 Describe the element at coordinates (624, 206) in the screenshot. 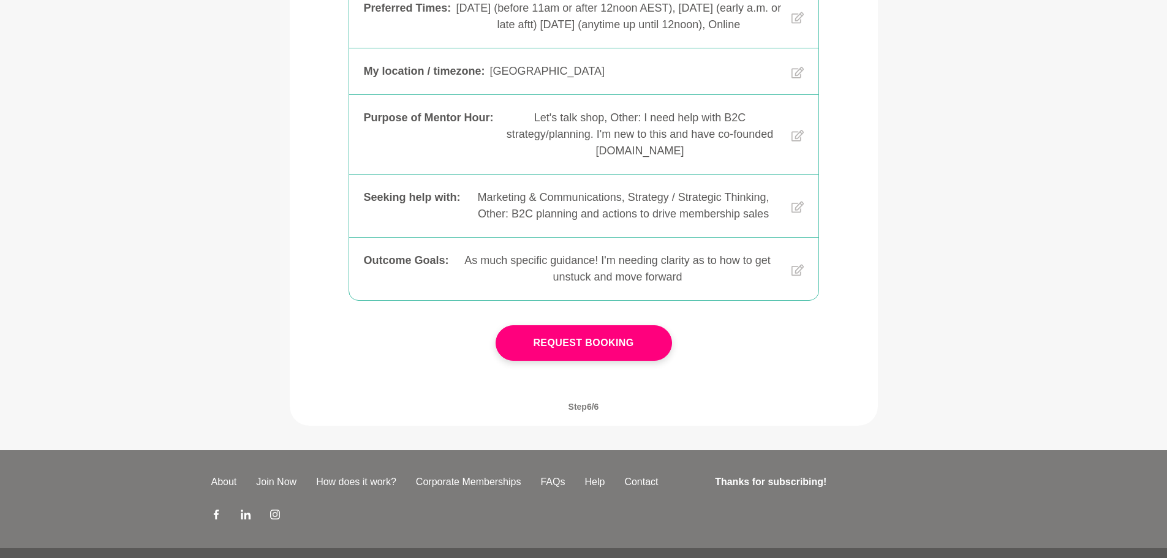

I see `div: Marketing & Communications, Strategy / Strategic Thinking, Other: B2C planning and actions to dri...` at that location.